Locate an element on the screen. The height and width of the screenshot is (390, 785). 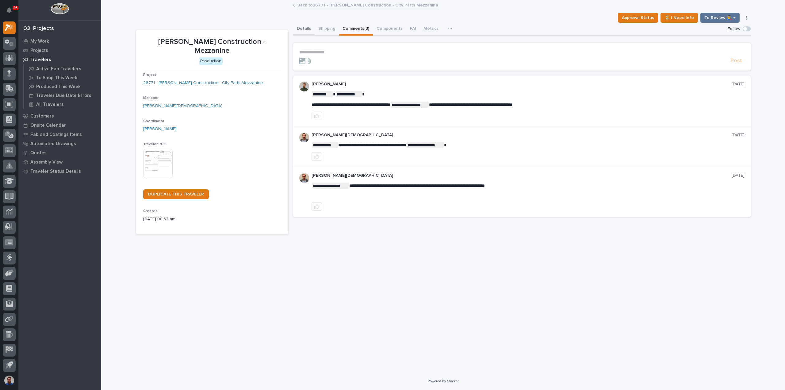
span: Project is located at coordinates (150, 75).